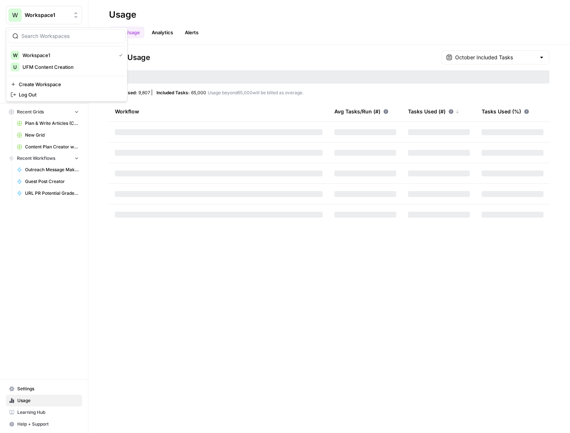  Describe the element at coordinates (67, 64) in the screenshot. I see `div: Workspace: Workspace1` at that location.